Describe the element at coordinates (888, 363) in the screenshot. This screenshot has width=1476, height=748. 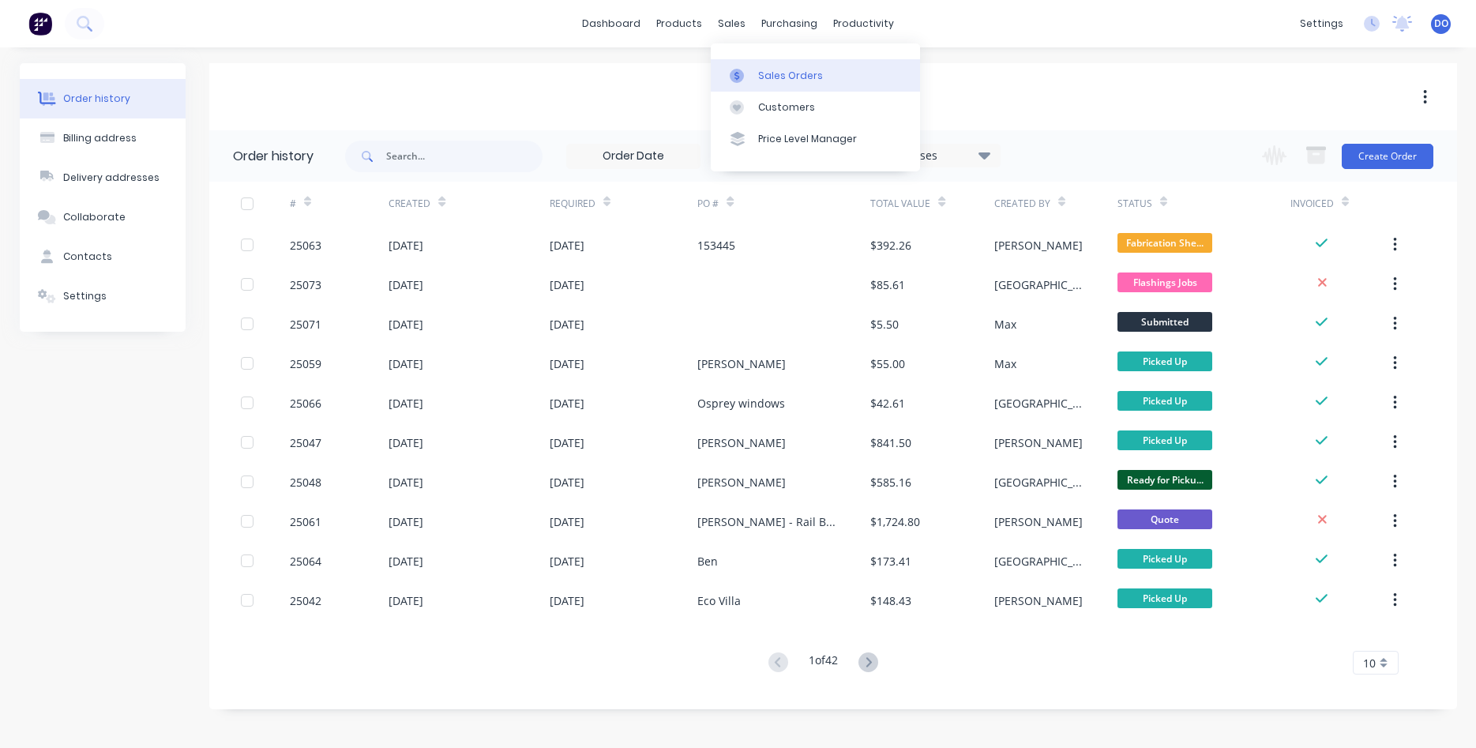
I see `div: $55.00` at that location.